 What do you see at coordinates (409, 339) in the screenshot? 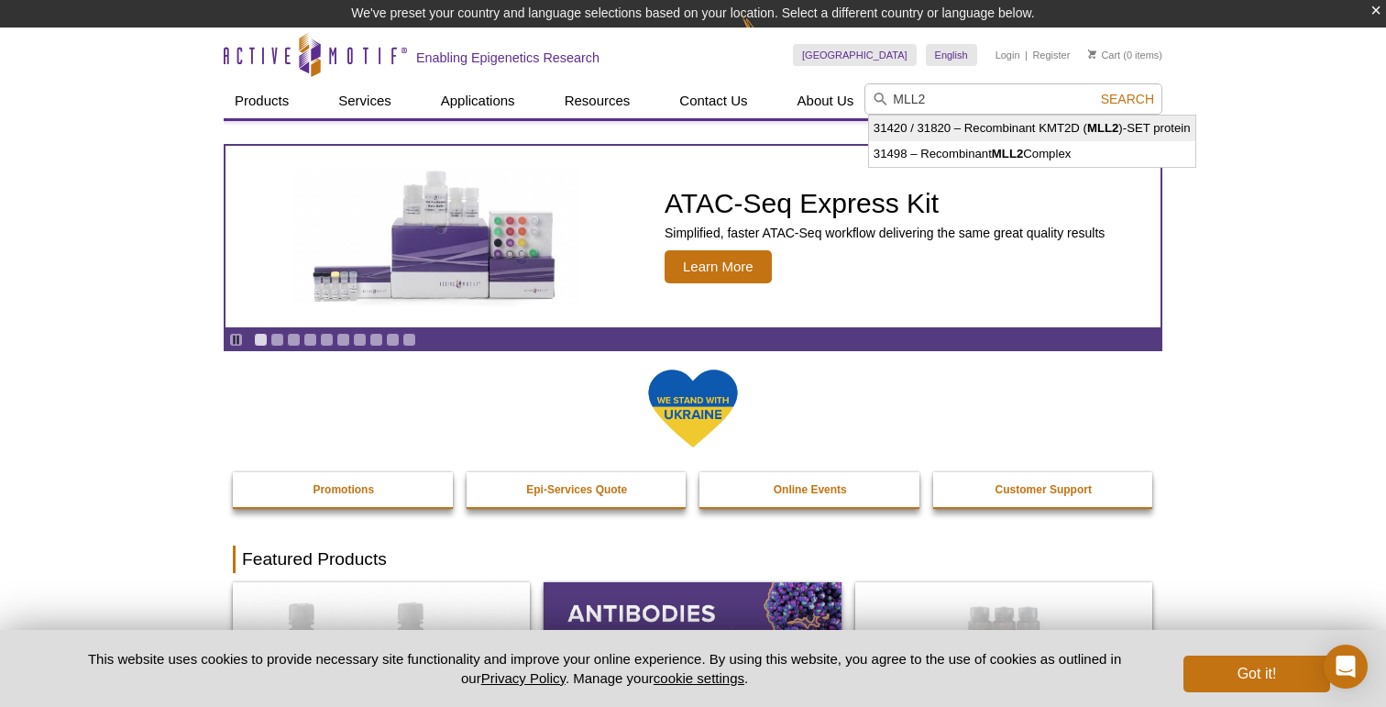
I see `a: Go to slide 10` at bounding box center [409, 339].